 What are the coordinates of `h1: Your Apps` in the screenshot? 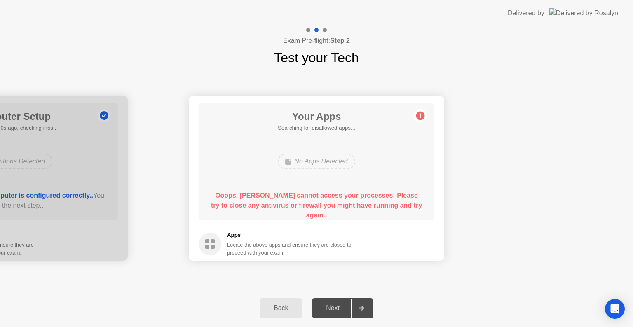 It's located at (316, 117).